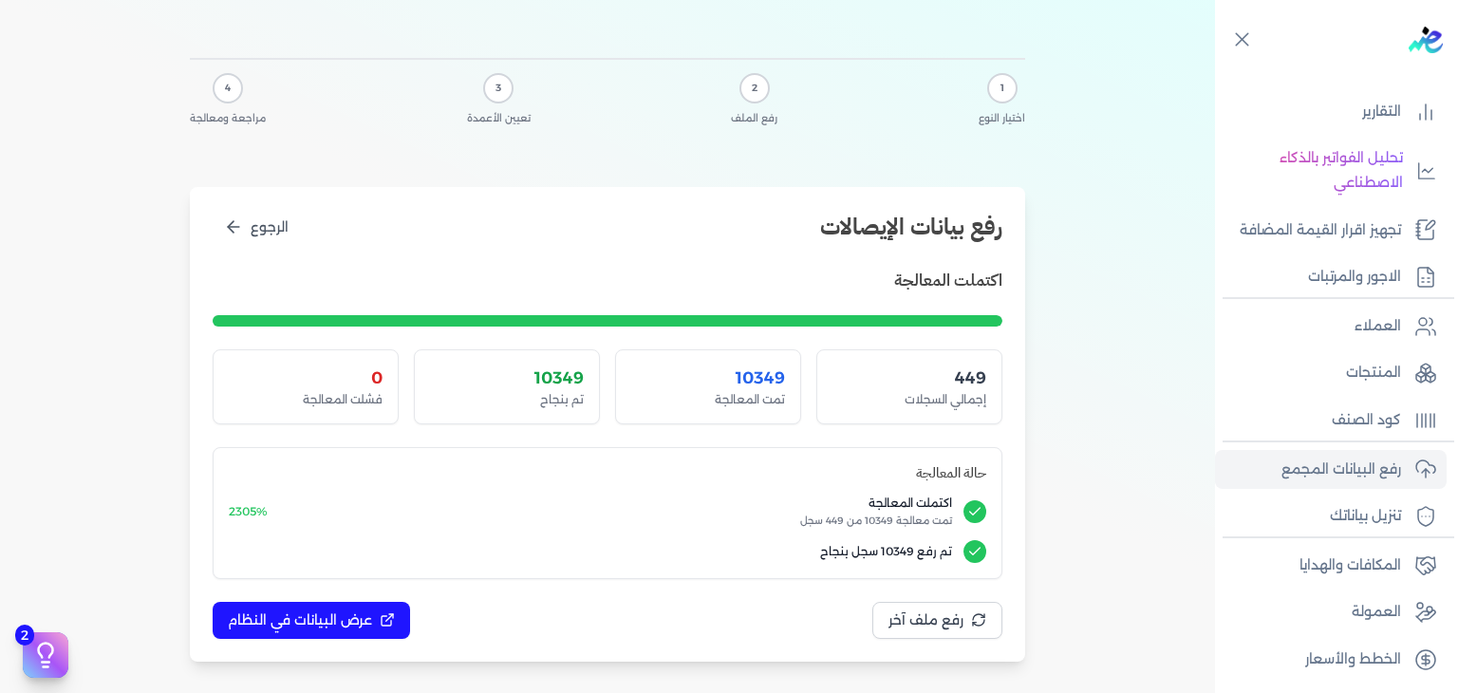 The height and width of the screenshot is (693, 1458). Describe the element at coordinates (1365, 516) in the screenshot. I see `p: تنزيل بياناتك` at that location.